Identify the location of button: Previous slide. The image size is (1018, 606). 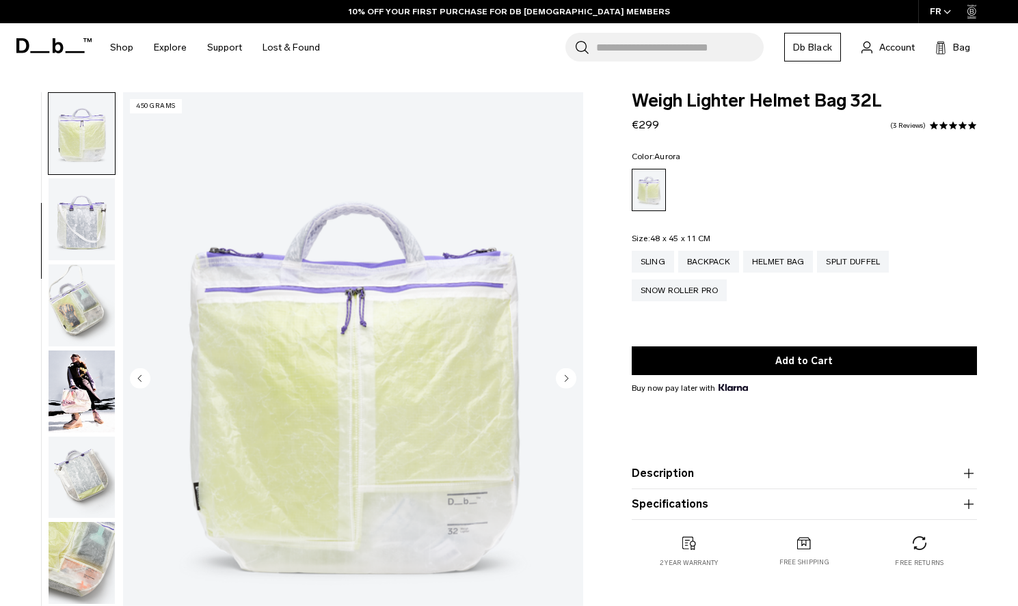
(140, 379).